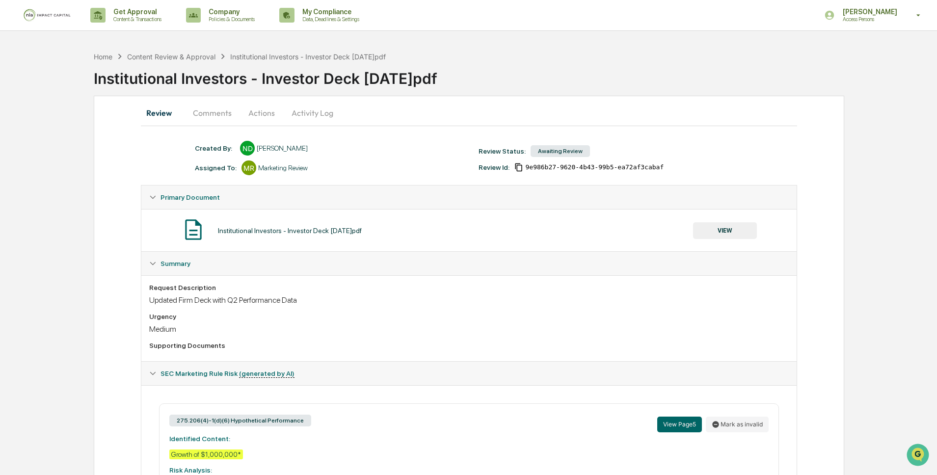 This screenshot has height=475, width=937. Describe the element at coordinates (94, 170) in the screenshot. I see `a: Powered byPylon` at that location.